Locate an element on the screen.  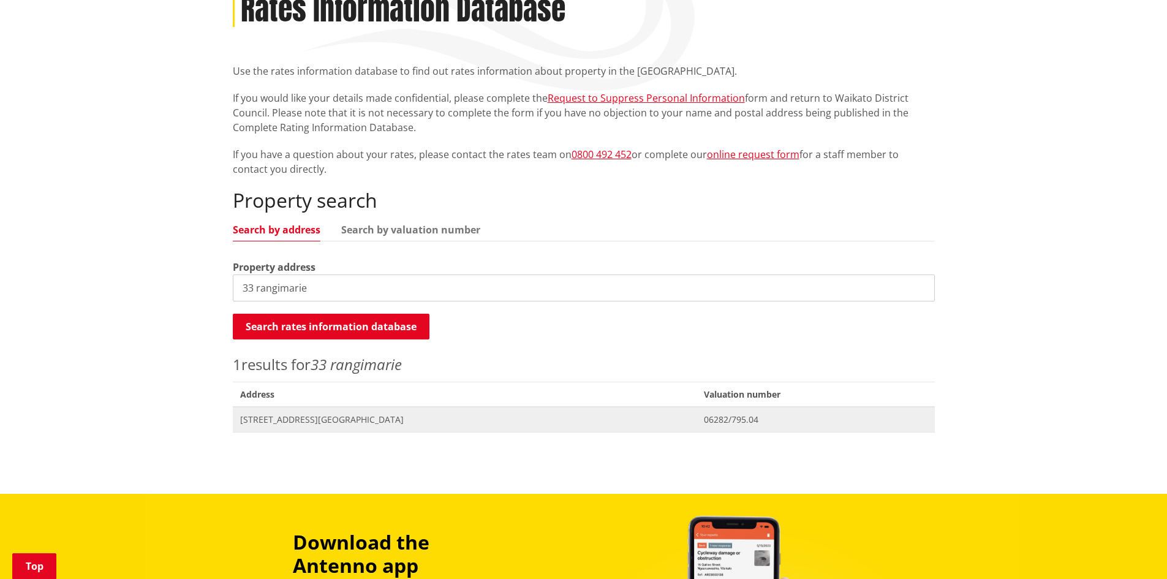
h2: Property search is located at coordinates (584, 200).